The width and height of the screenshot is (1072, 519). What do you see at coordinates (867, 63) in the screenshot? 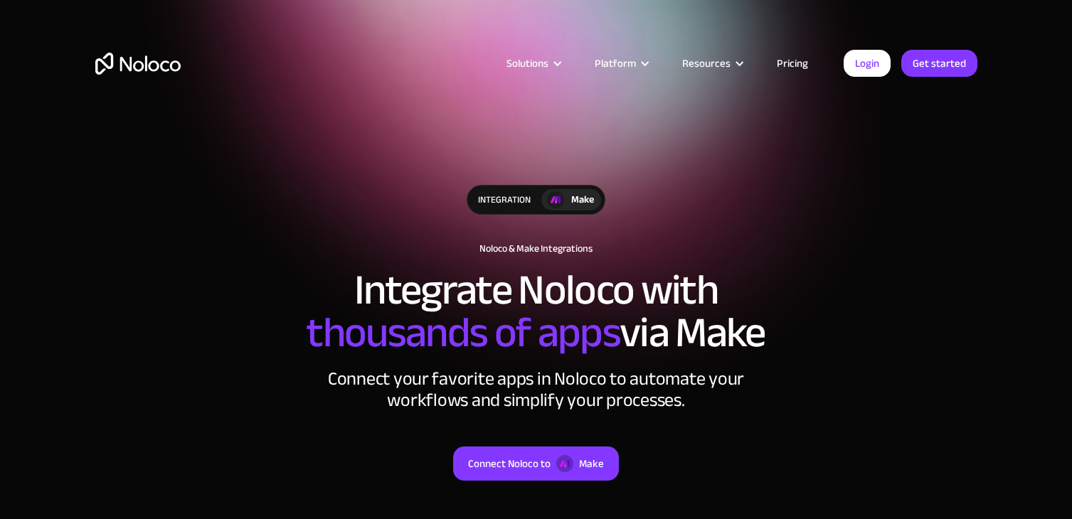
I see `a: Login` at bounding box center [867, 63].